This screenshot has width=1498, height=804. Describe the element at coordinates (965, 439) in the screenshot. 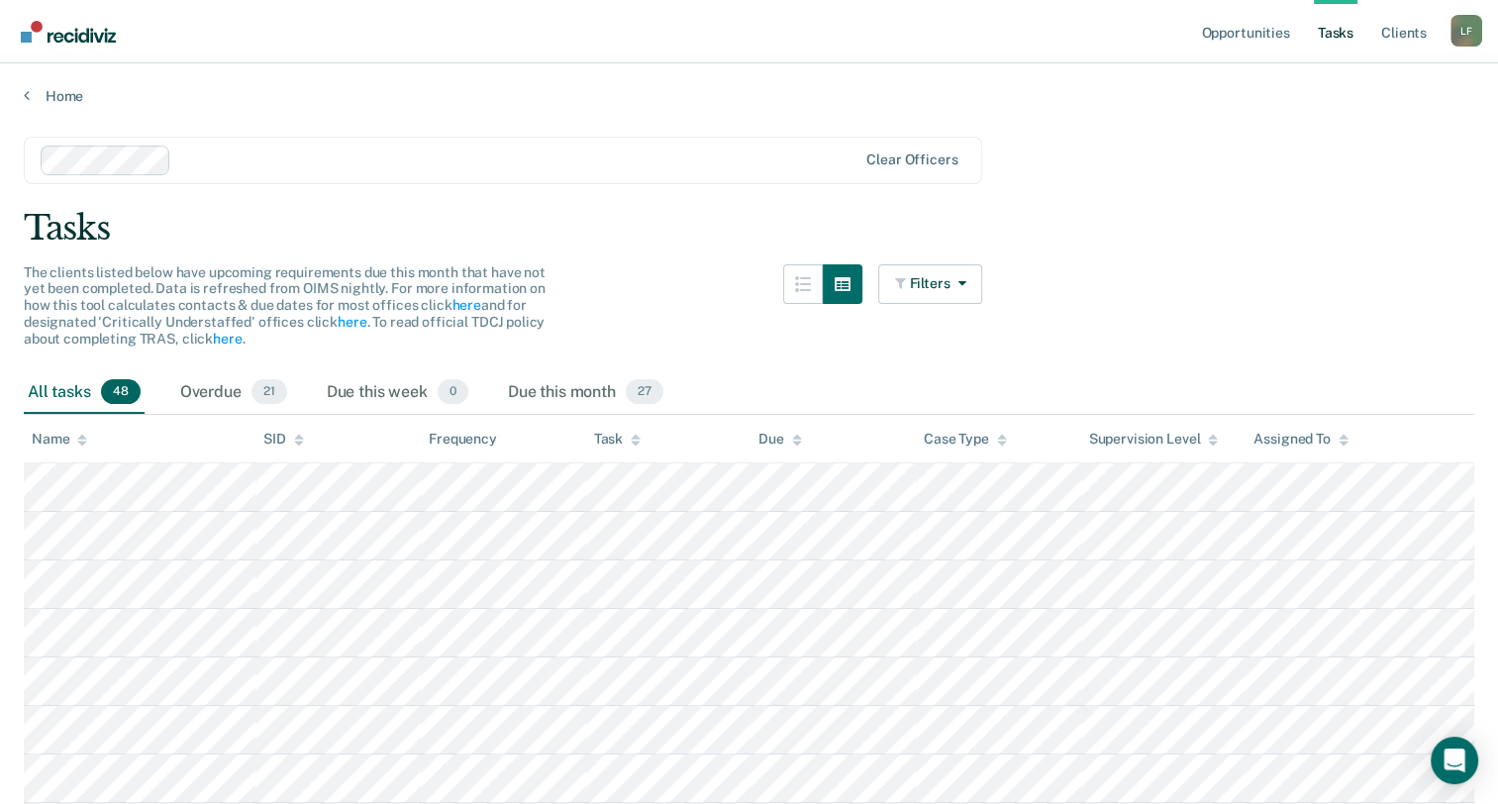

I see `div: Case Type` at that location.